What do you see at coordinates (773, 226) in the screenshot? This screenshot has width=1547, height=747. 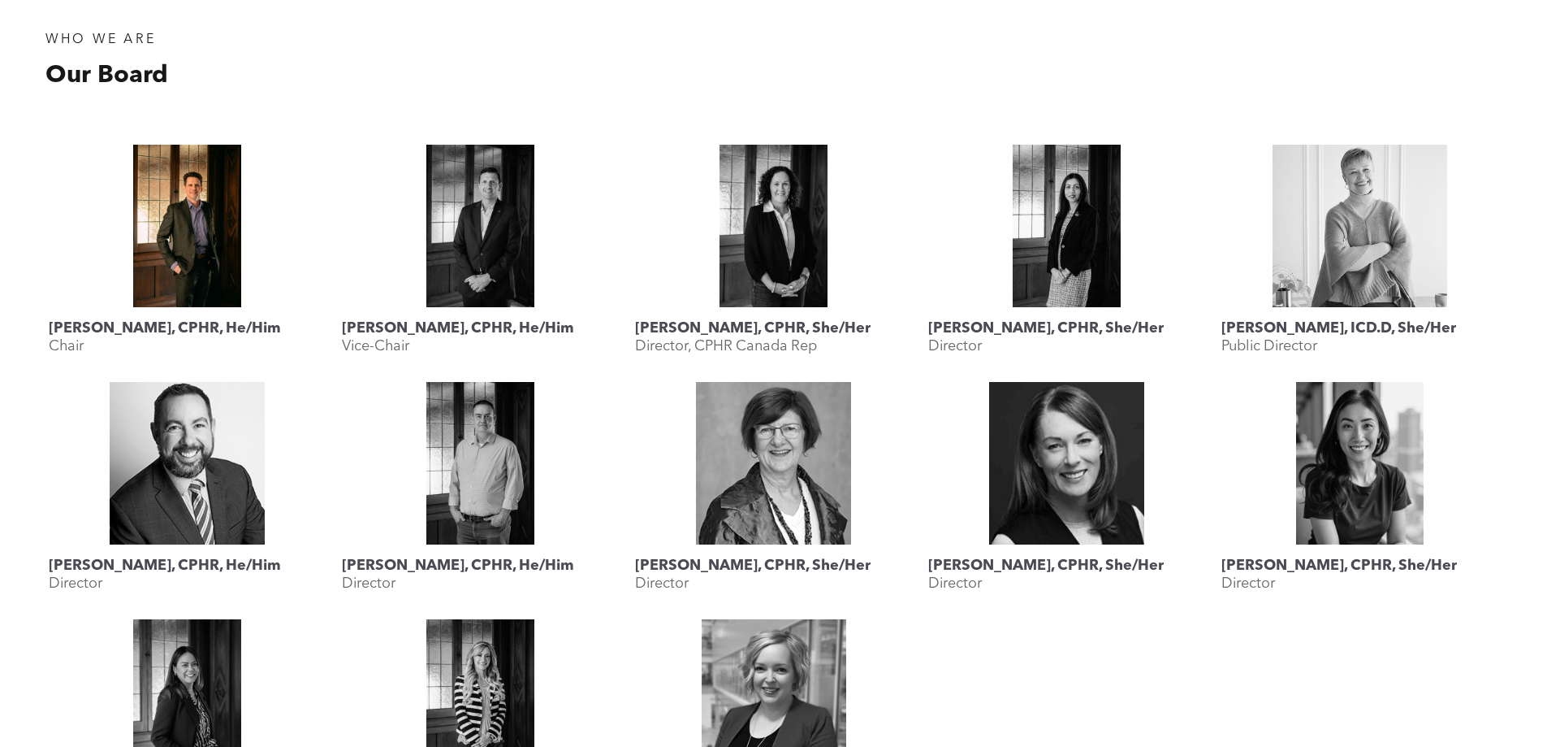 I see `a: Lisa Watson, CPHR, She/Her` at bounding box center [773, 226].